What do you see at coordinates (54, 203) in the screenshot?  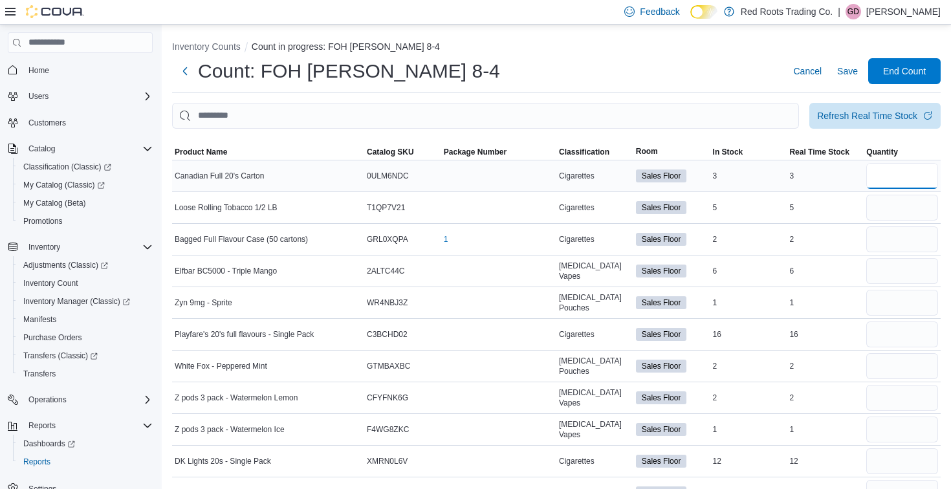 I see `span: My Catalog (Beta)` at bounding box center [54, 203].